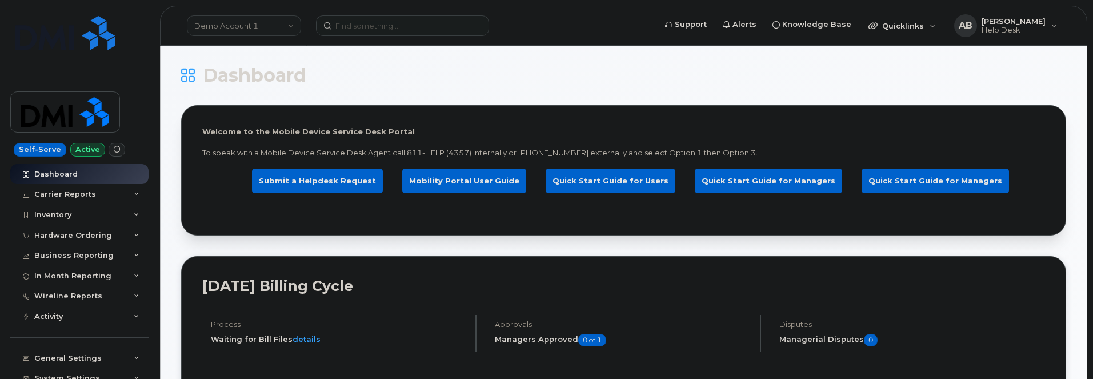  I want to click on a: Mobility Portal User Guide, so click(464, 181).